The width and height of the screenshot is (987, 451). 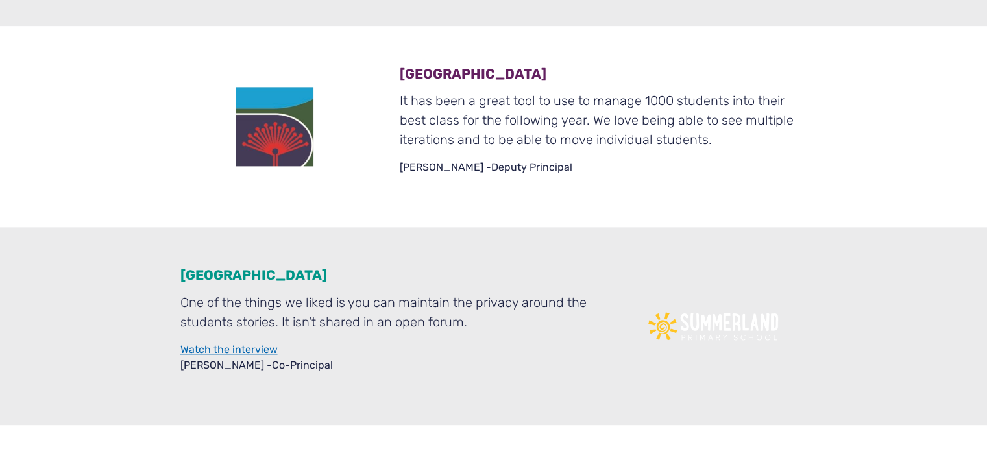 I want to click on span: Deputy Principal, so click(x=531, y=167).